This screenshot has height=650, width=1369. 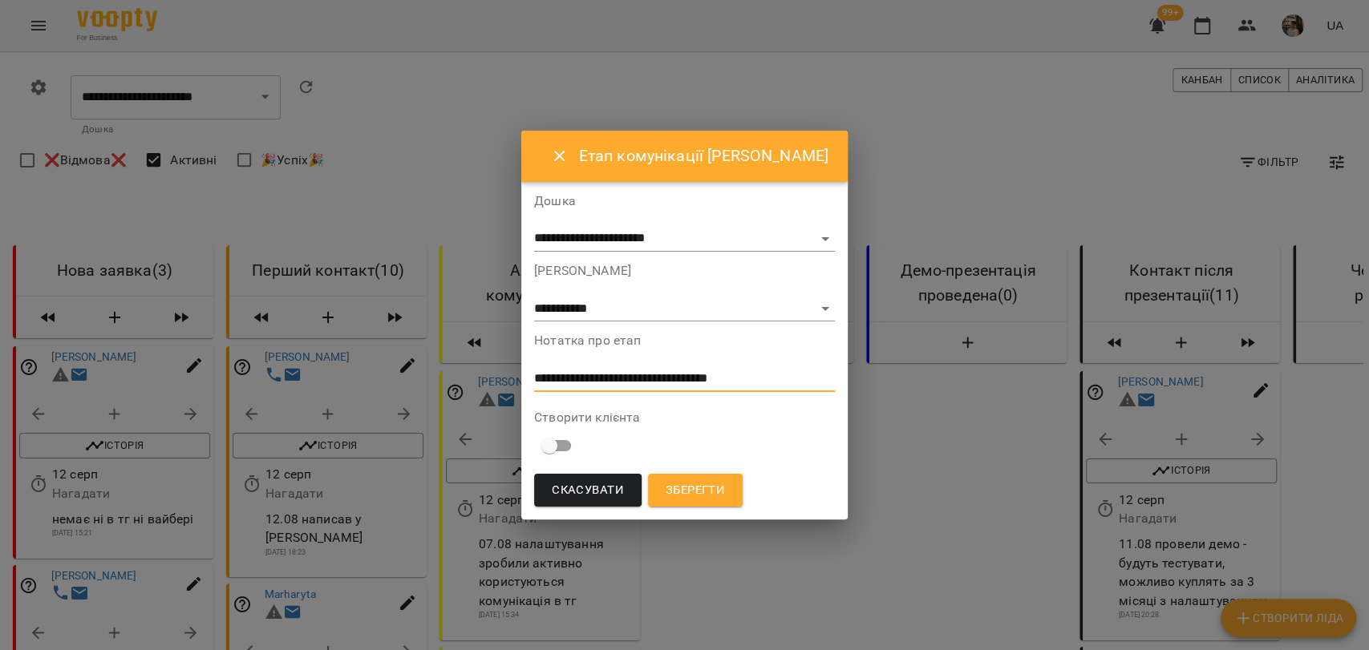 I want to click on button: Зберегти, so click(x=695, y=491).